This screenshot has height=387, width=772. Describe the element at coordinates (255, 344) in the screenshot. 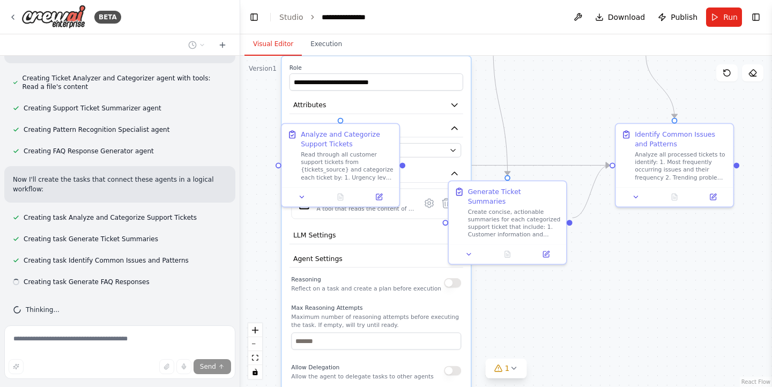

I see `button: zoom out` at that location.